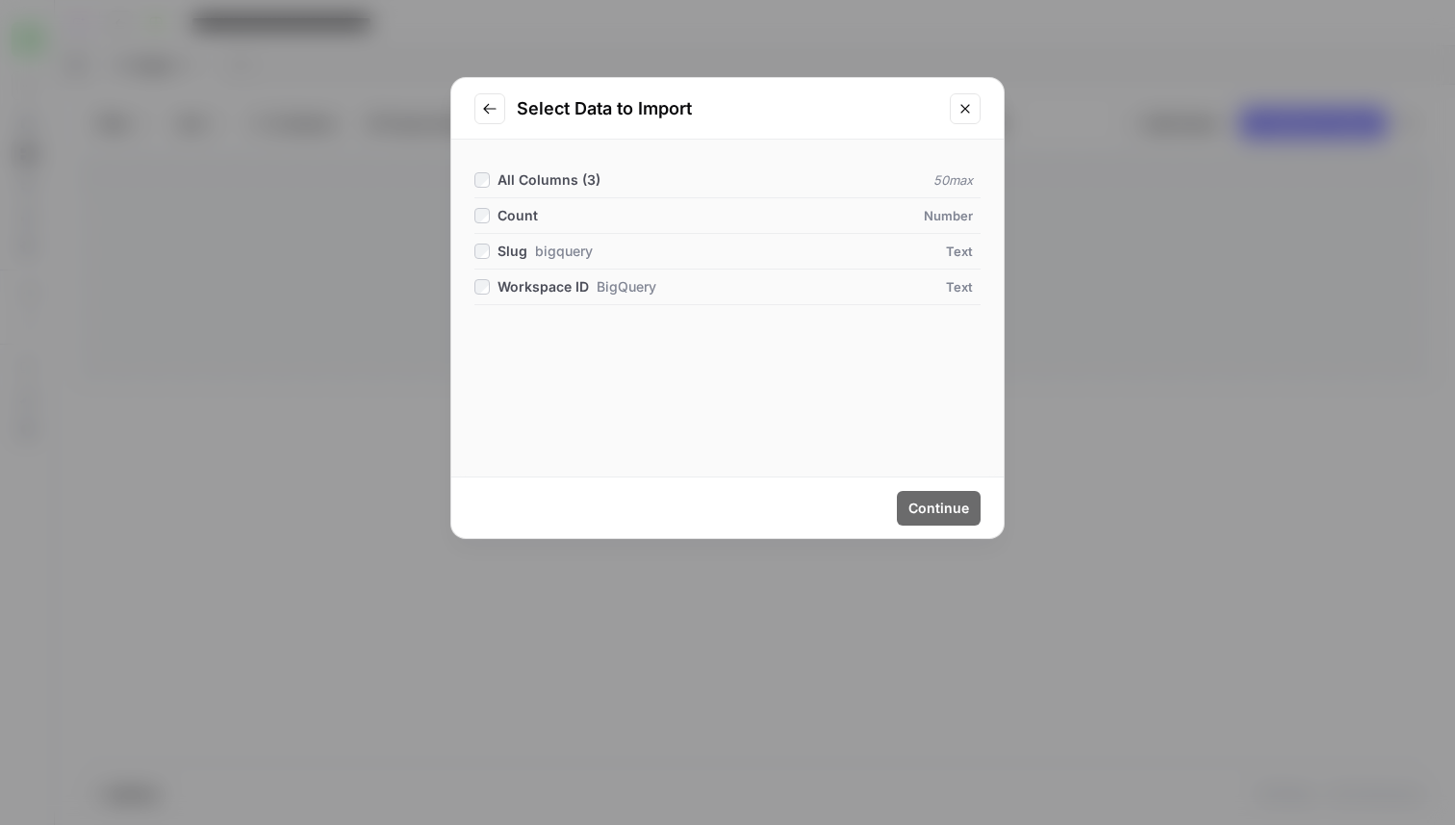 This screenshot has height=825, width=1455. What do you see at coordinates (919, 216) in the screenshot?
I see `div: Number` at bounding box center [919, 216].